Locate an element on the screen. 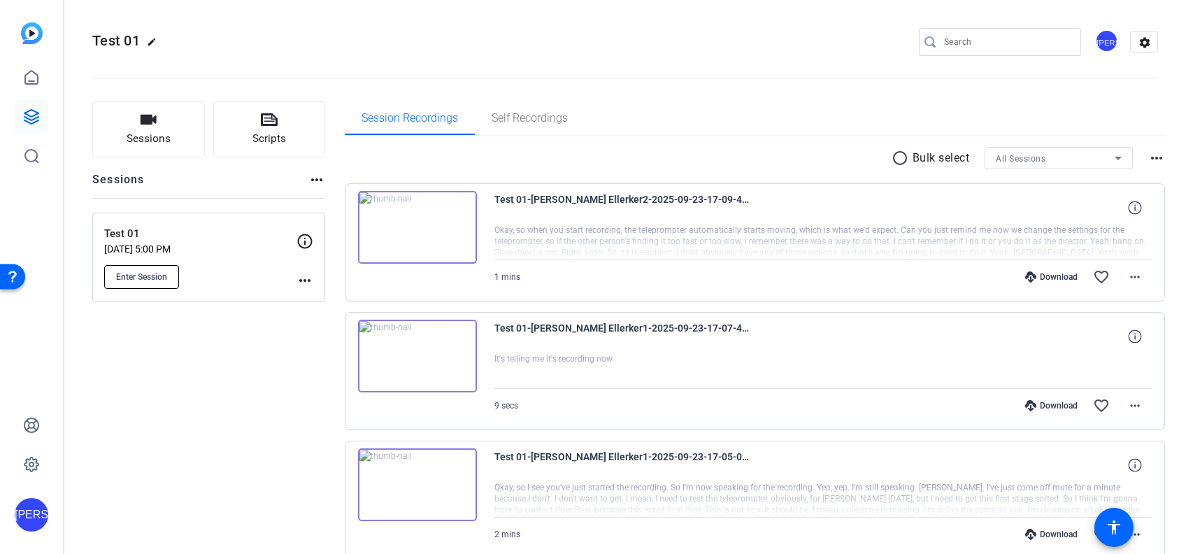 The width and height of the screenshot is (1186, 554). span: Scripts is located at coordinates (269, 138).